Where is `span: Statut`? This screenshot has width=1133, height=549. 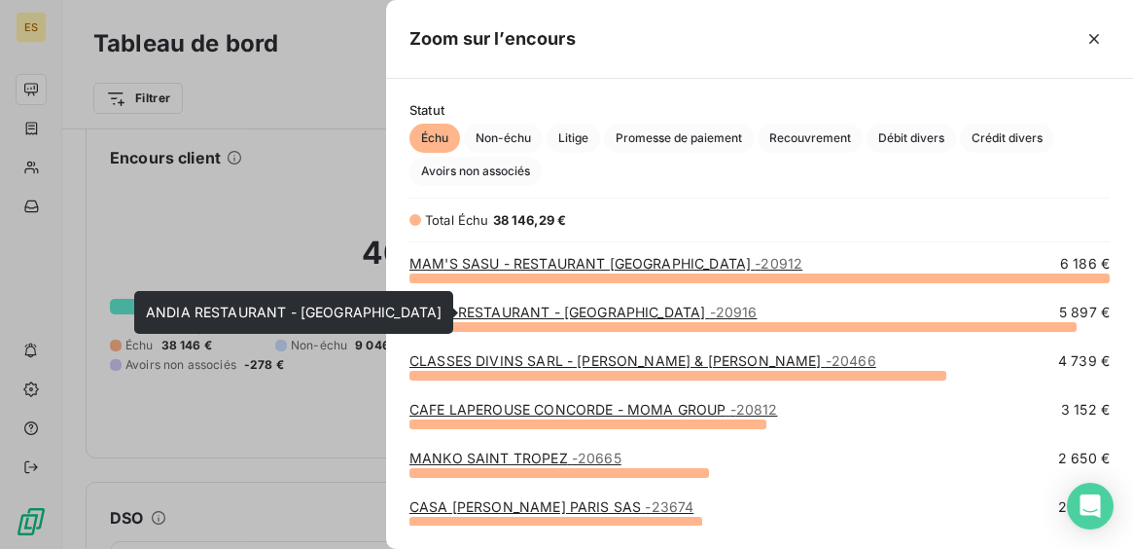 span: Statut is located at coordinates (760, 110).